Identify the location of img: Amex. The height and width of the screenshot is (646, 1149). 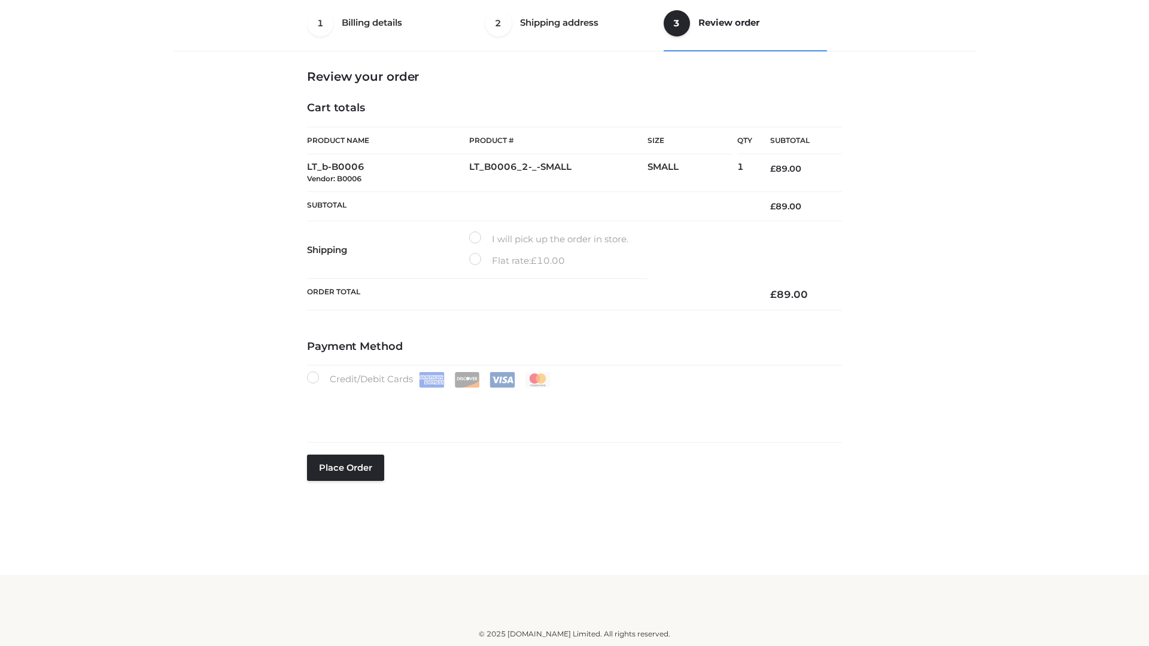
(432, 380).